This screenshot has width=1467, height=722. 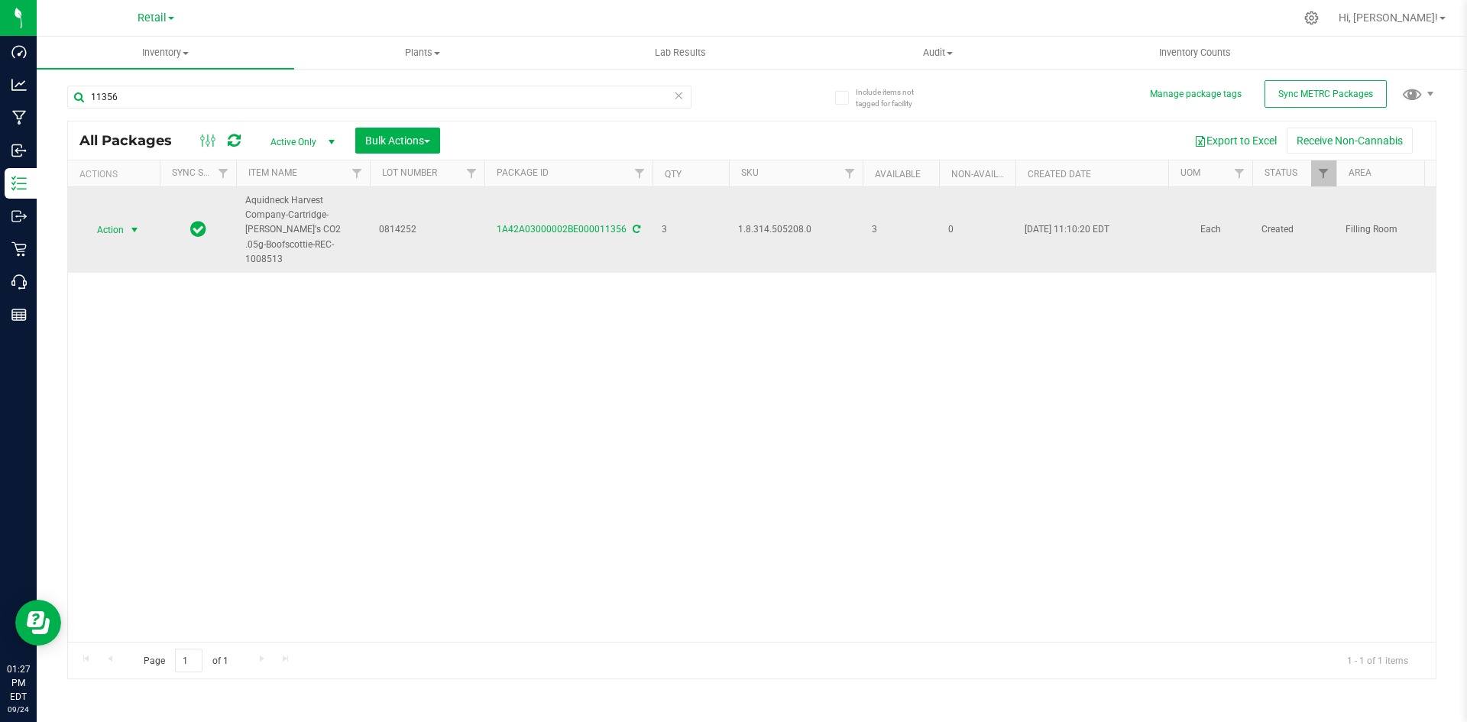 What do you see at coordinates (680, 53) in the screenshot?
I see `span: Lab Results` at bounding box center [680, 53].